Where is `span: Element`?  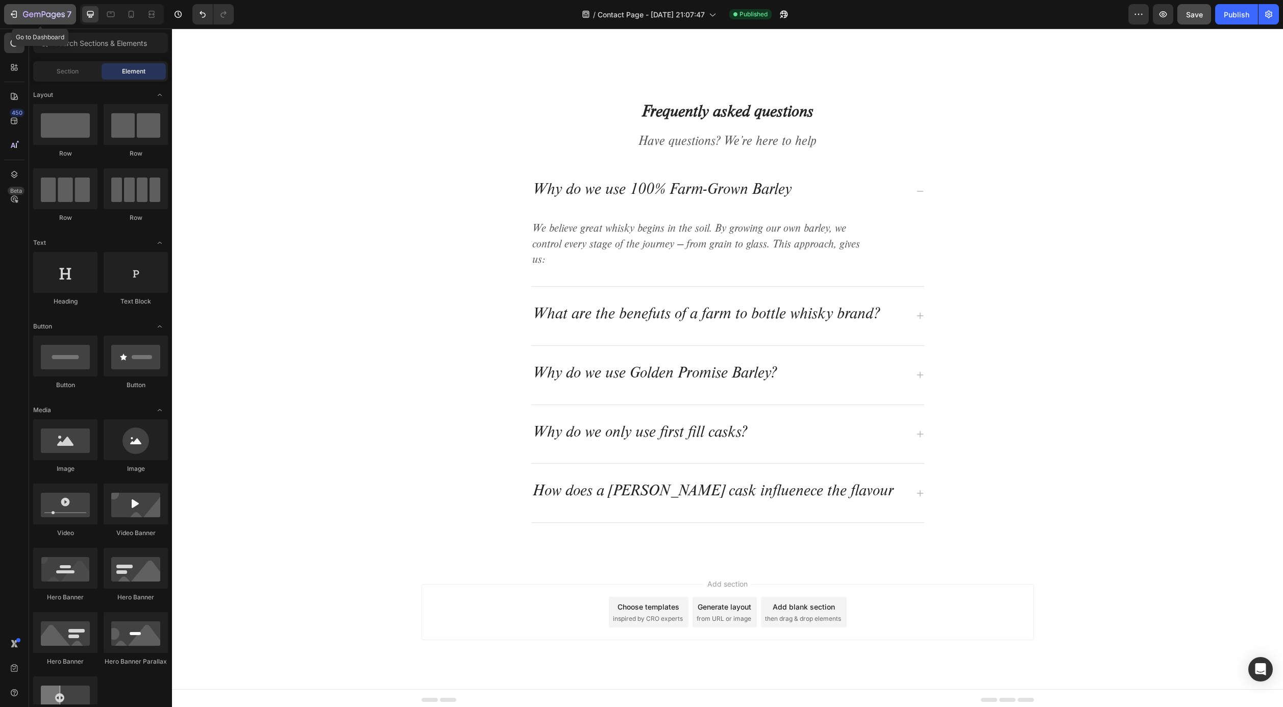 span: Element is located at coordinates (134, 71).